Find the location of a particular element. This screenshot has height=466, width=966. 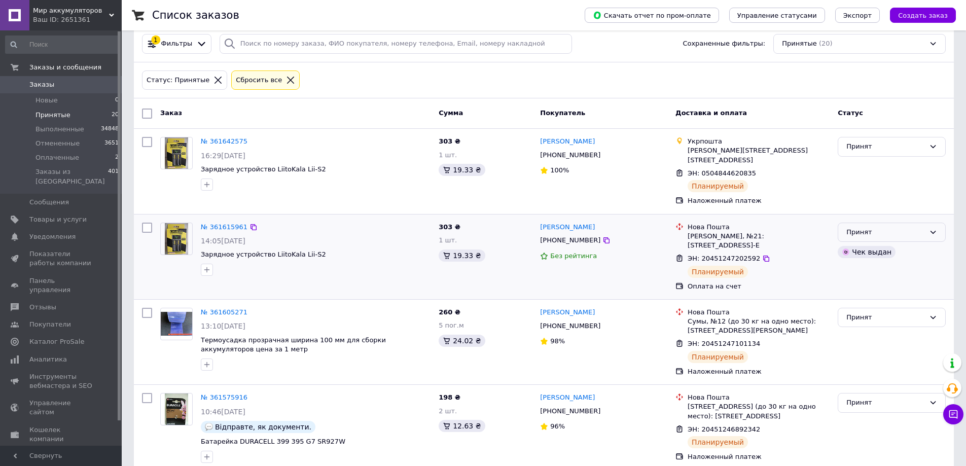

button: Создать заказ is located at coordinates (923, 15).